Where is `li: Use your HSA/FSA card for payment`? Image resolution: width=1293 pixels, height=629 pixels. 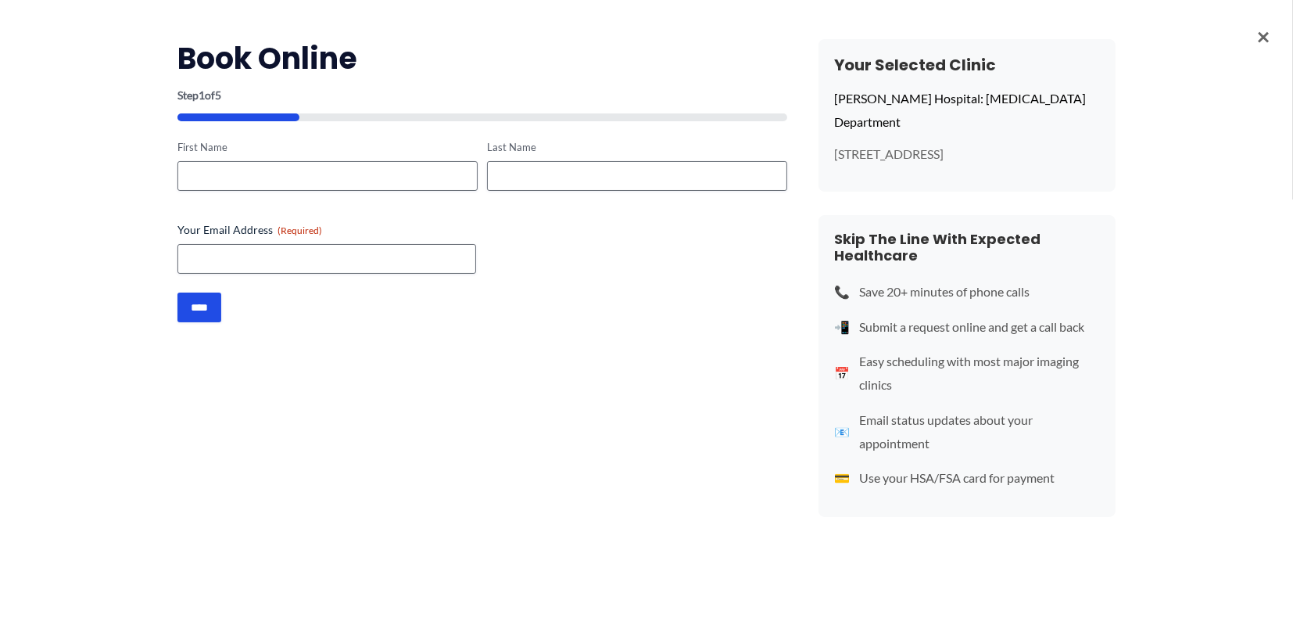
li: Use your HSA/FSA card for payment is located at coordinates (967, 478).